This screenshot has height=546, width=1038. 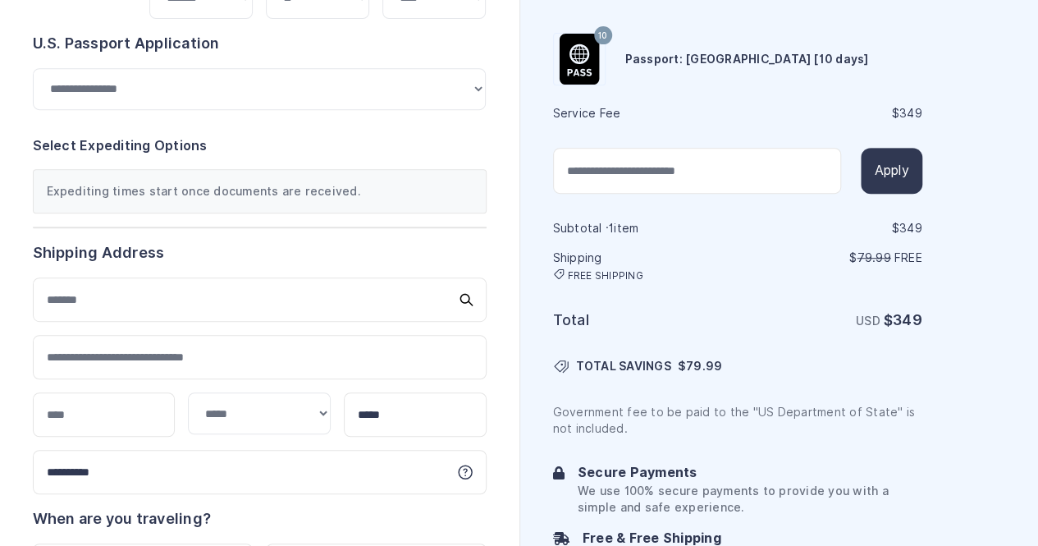 I want to click on h6: Select Expediting Options, so click(x=259, y=146).